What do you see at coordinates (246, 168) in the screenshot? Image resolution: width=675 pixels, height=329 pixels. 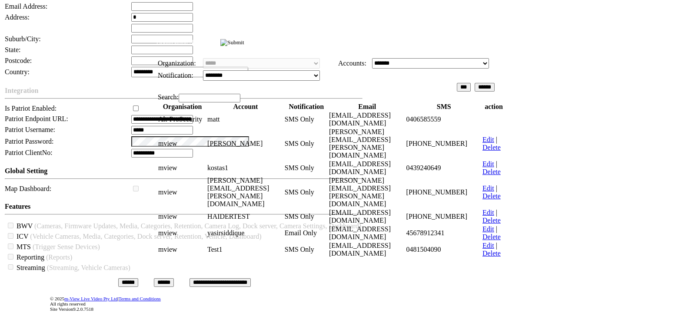 I see `td: kostas1` at bounding box center [246, 168].